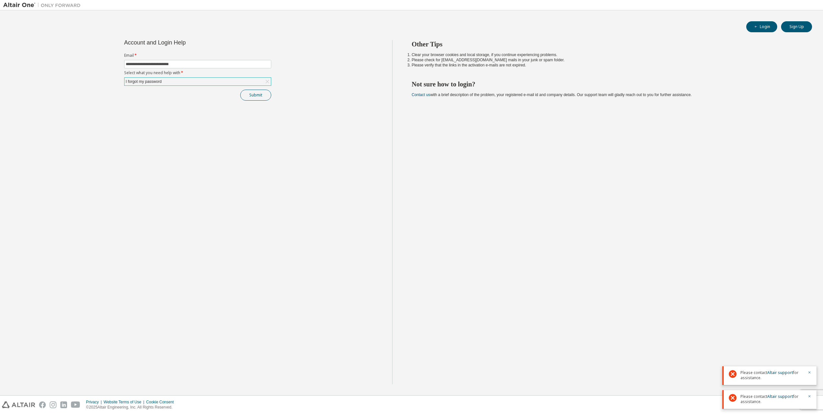 The width and height of the screenshot is (823, 414). I want to click on a: Contact us, so click(421, 95).